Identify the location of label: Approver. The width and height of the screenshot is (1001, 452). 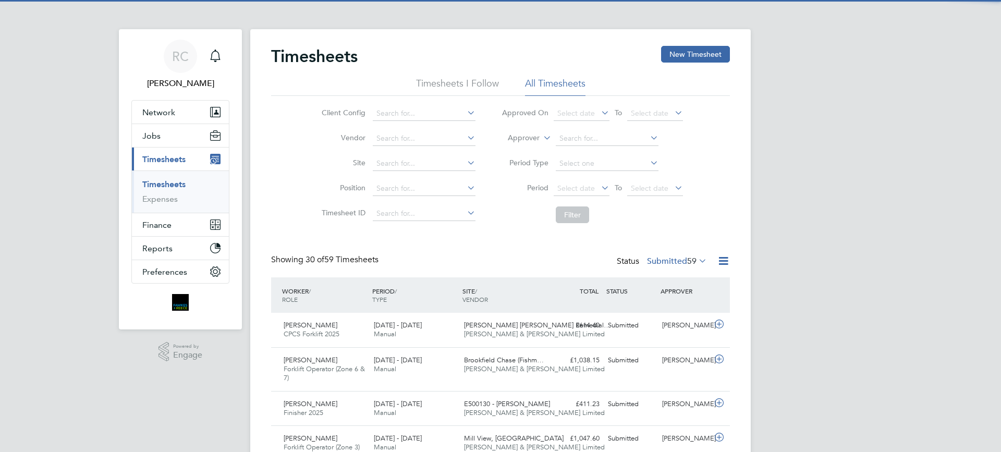
(516, 138).